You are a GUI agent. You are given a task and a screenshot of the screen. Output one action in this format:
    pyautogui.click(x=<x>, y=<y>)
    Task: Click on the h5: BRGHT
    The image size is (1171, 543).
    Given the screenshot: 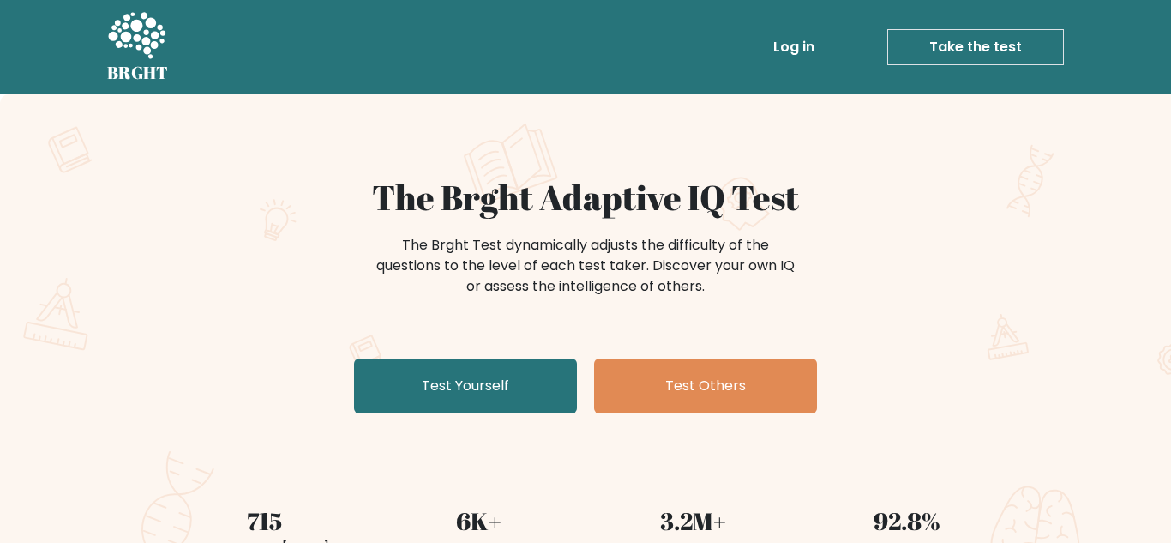 What is the action you would take?
    pyautogui.click(x=138, y=73)
    